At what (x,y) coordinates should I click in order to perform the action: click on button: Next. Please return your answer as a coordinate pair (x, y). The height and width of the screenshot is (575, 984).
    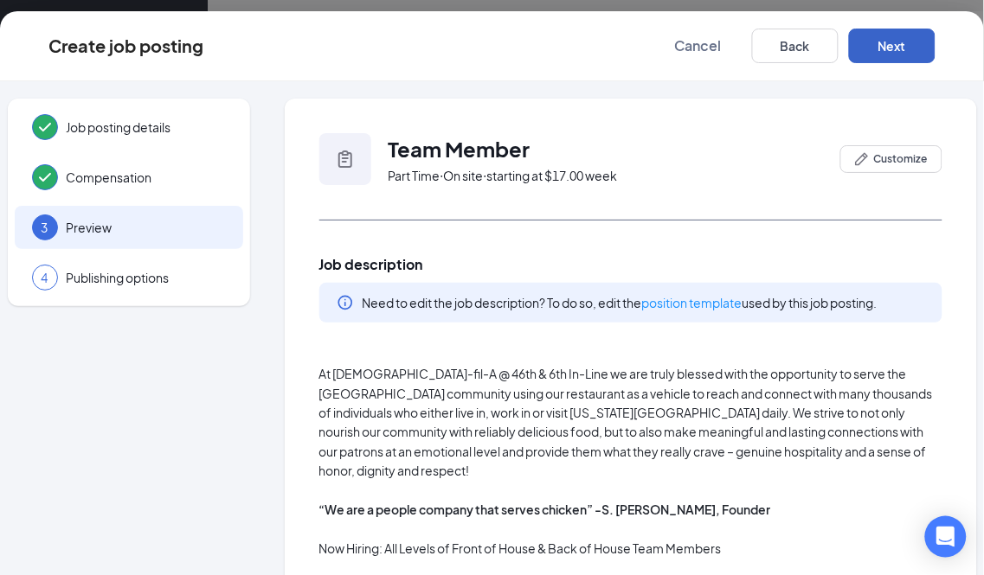
    Looking at the image, I should click on (892, 46).